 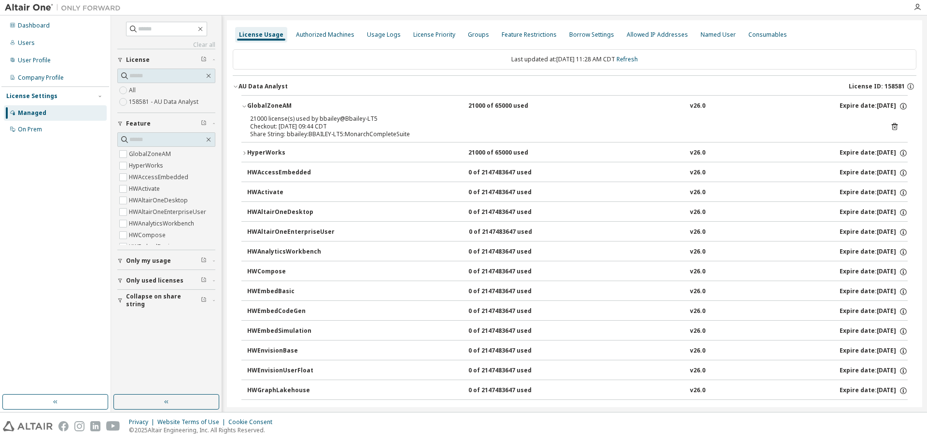 What do you see at coordinates (32, 113) in the screenshot?
I see `div: Managed` at bounding box center [32, 113].